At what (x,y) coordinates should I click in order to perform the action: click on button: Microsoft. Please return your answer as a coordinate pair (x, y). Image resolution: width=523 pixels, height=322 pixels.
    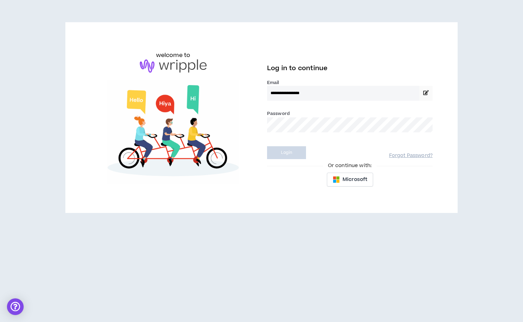
    Looking at the image, I should click on (350, 180).